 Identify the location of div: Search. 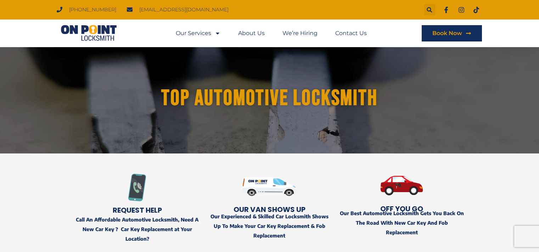
(429, 10).